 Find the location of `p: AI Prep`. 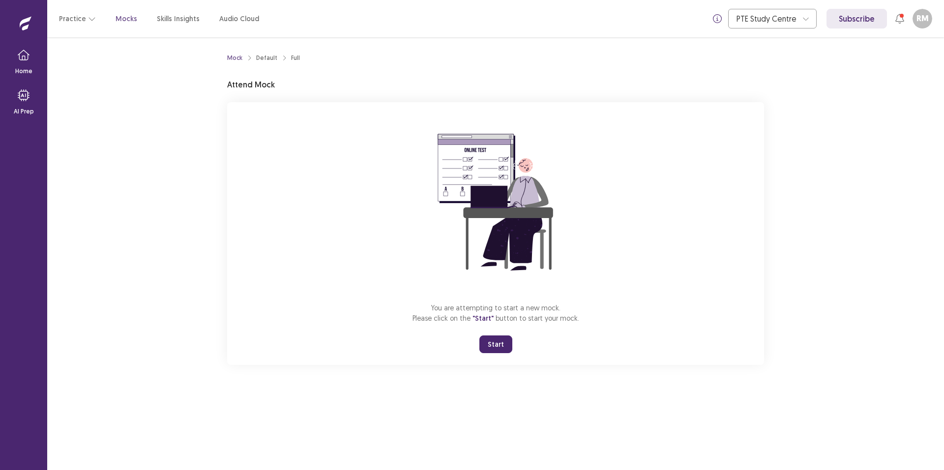

p: AI Prep is located at coordinates (24, 112).